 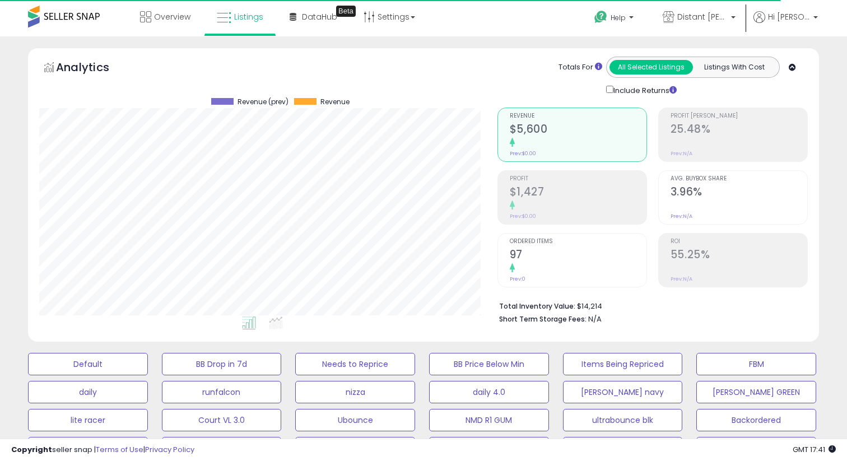 What do you see at coordinates (518, 279) in the screenshot?
I see `small: Prev: 0` at bounding box center [518, 279].